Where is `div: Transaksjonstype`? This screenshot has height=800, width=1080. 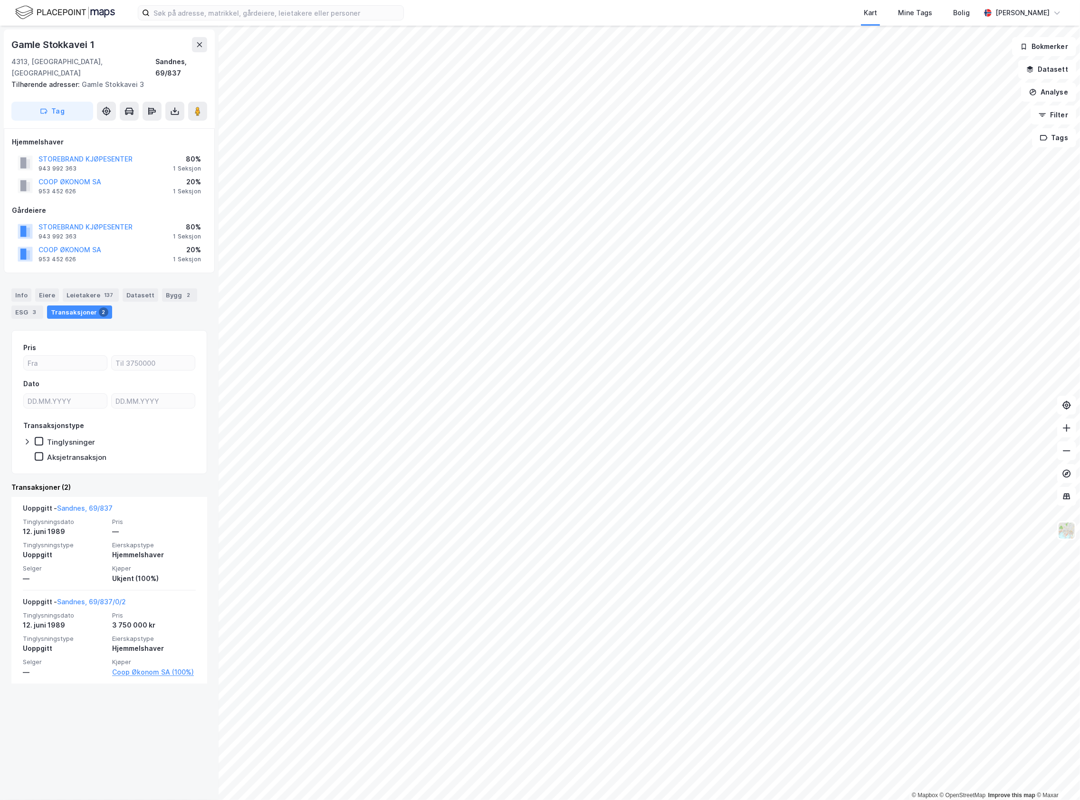 div: Transaksjonstype is located at coordinates (54, 426).